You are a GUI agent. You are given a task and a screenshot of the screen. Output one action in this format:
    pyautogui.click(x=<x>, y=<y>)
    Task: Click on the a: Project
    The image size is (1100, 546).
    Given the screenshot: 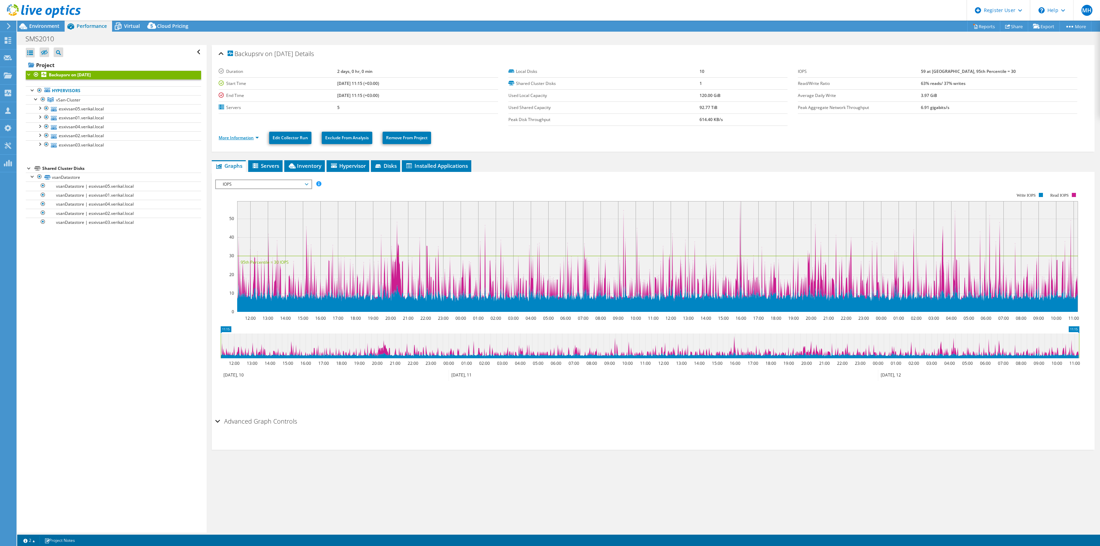 What is the action you would take?
    pyautogui.click(x=113, y=65)
    